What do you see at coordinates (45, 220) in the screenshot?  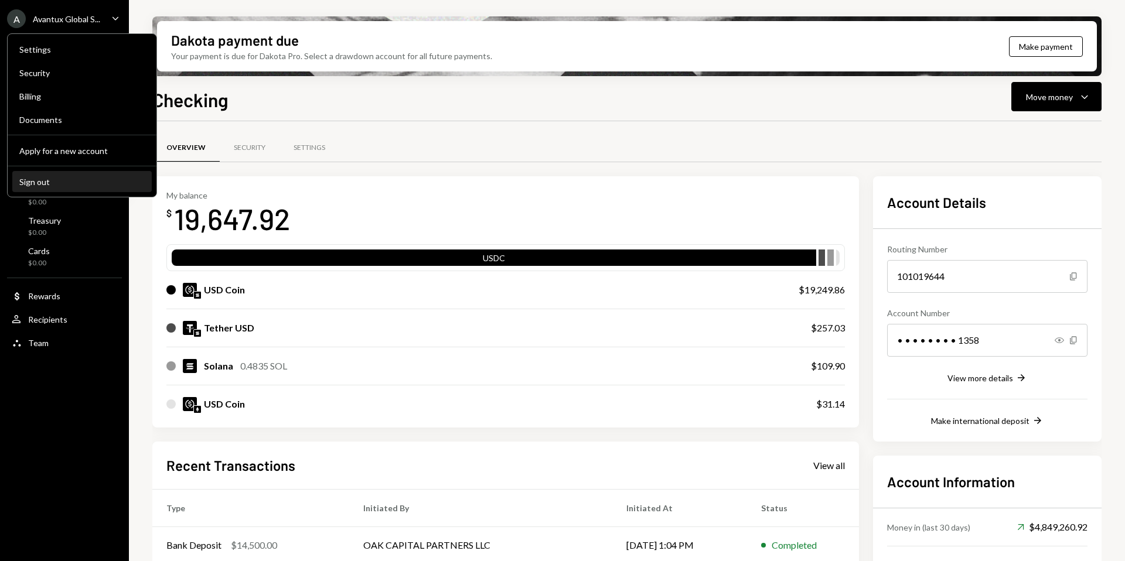 I see `div: Treasury` at bounding box center [45, 220].